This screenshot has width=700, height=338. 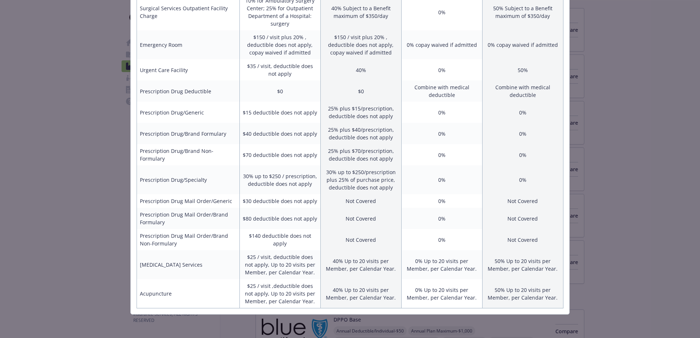 What do you see at coordinates (360, 180) in the screenshot?
I see `td: 30% up to $250/prescription plus 25% of purchase price, deductible does not apply` at bounding box center [360, 180].